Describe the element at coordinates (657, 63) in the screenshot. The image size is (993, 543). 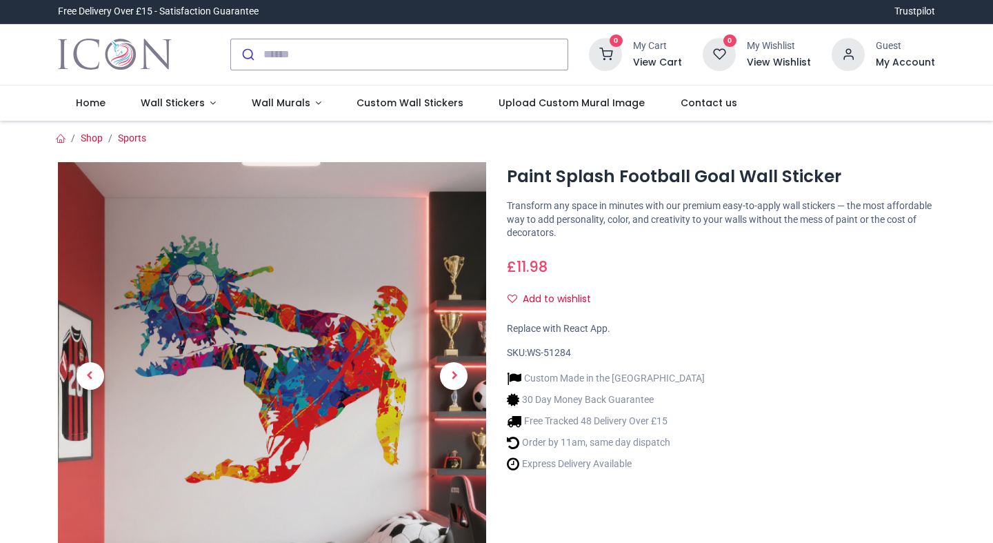
I see `a: View Cart` at that location.